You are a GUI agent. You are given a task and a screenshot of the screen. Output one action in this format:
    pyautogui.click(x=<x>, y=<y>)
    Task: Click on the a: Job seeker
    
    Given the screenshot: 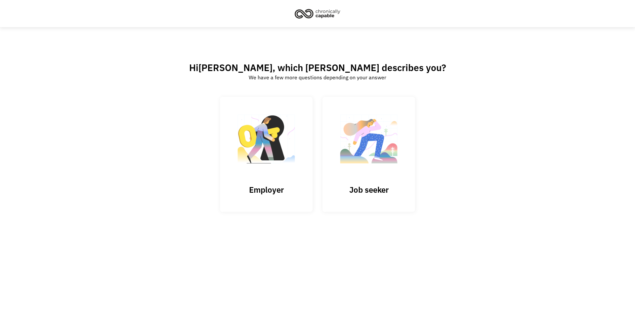 What is the action you would take?
    pyautogui.click(x=369, y=154)
    